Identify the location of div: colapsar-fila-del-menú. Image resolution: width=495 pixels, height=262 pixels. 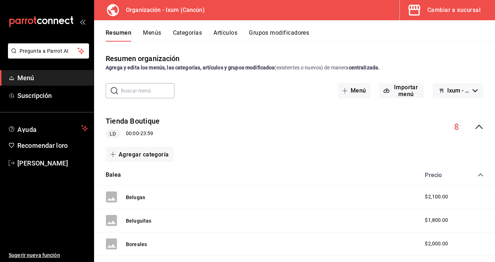
(295, 127).